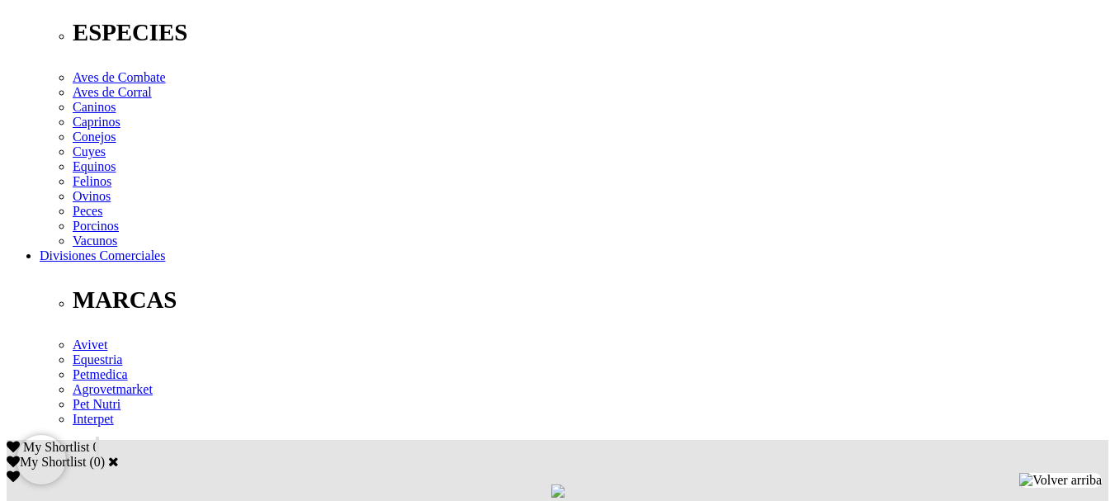 Image resolution: width=1115 pixels, height=501 pixels. I want to click on a: Porcinos, so click(96, 225).